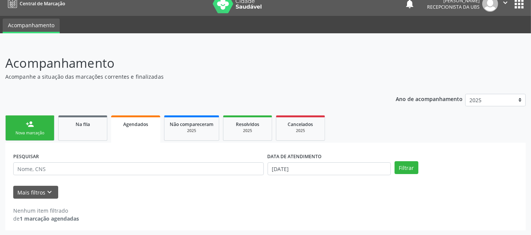 The width and height of the screenshot is (531, 235). What do you see at coordinates (247, 124) in the screenshot?
I see `span: Resolvidos` at bounding box center [247, 124].